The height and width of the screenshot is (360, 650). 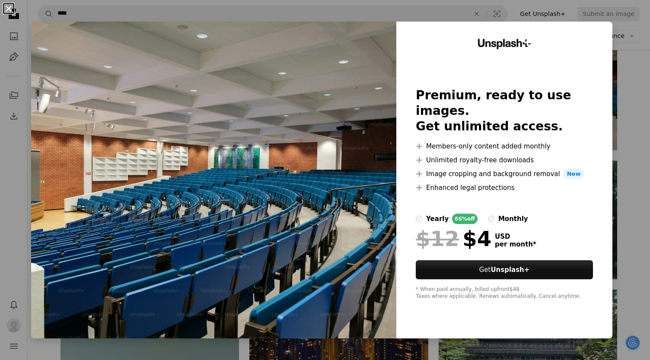 I want to click on li: Members-only content added monthly, so click(x=504, y=146).